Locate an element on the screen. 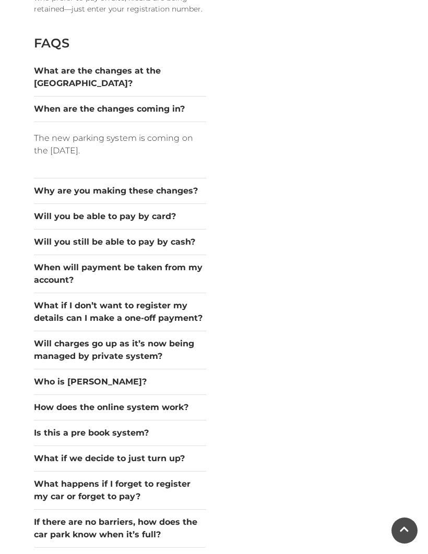  button: Will you still be able to pay by cash? is located at coordinates (120, 242).